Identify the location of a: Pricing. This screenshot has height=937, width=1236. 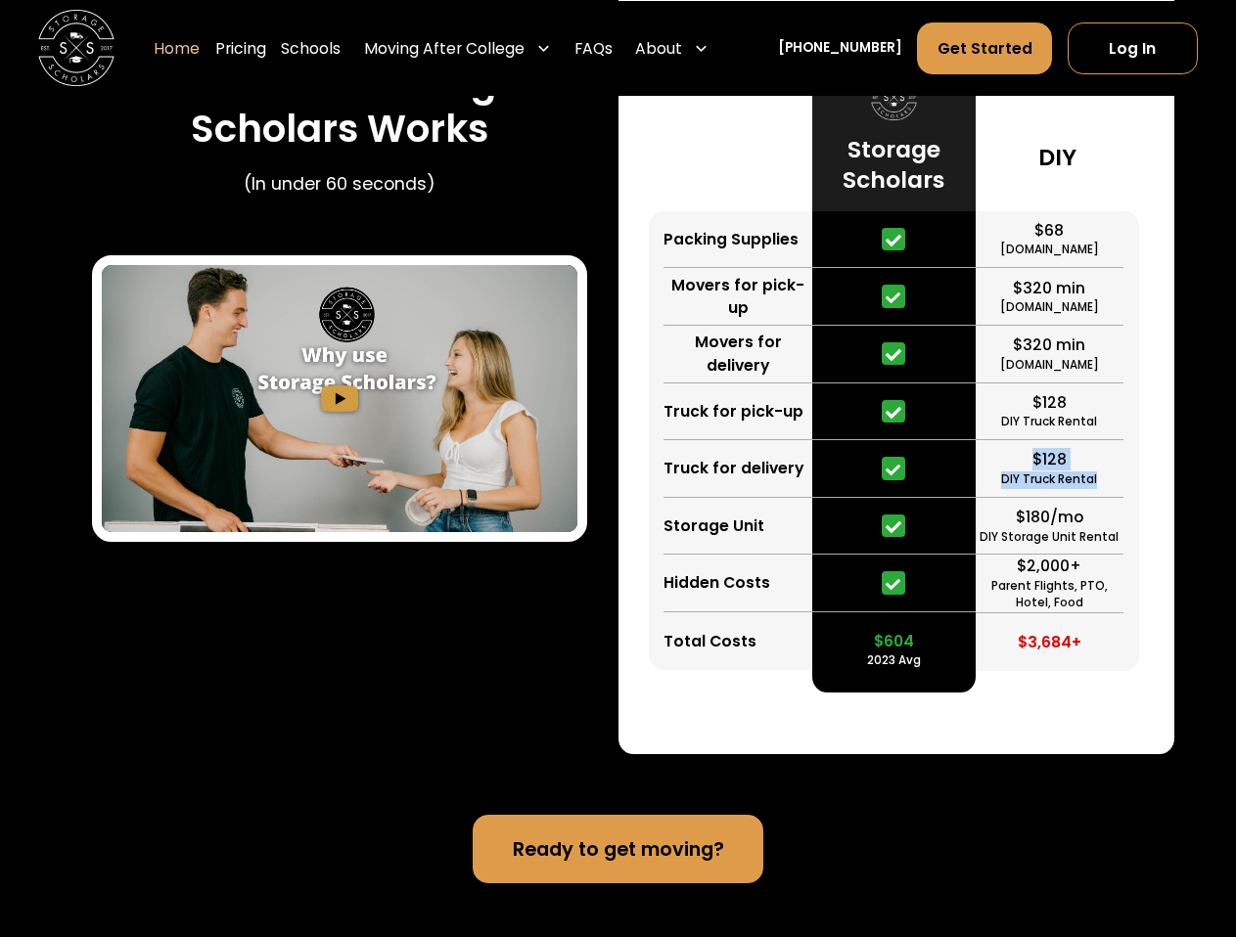
(241, 48).